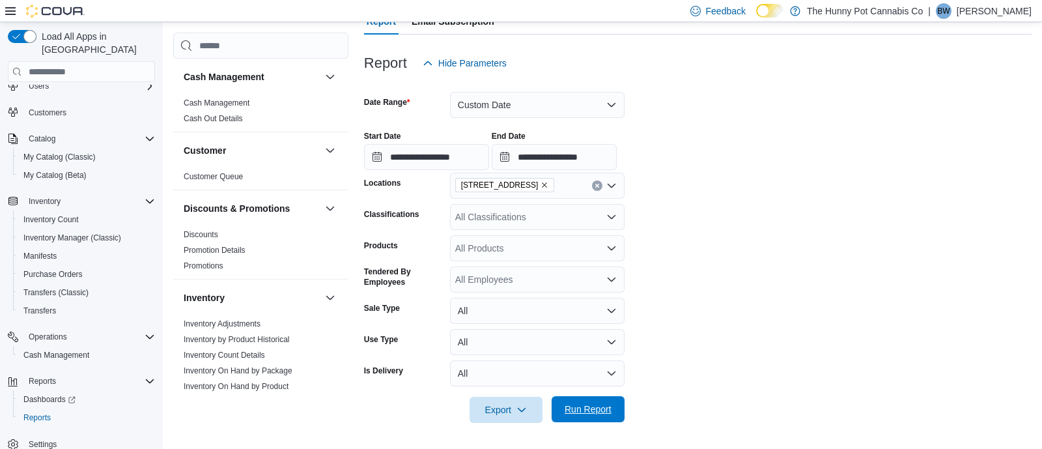 The height and width of the screenshot is (449, 1042). What do you see at coordinates (201, 234) in the screenshot?
I see `a: Discounts` at bounding box center [201, 234].